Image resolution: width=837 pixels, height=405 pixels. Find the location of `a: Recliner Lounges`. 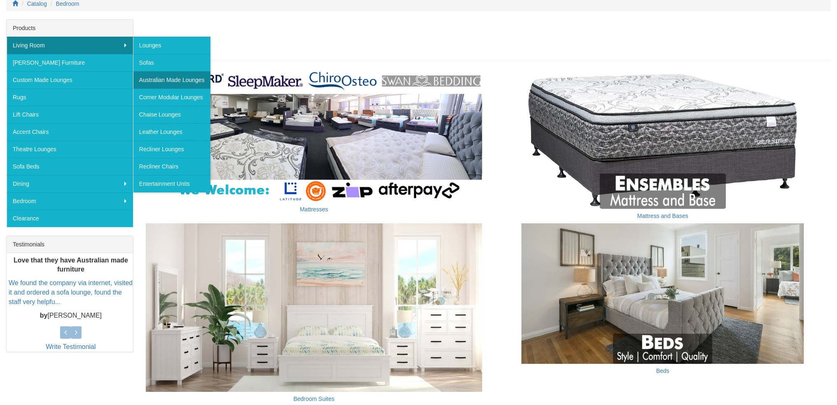

a: Recliner Lounges is located at coordinates (172, 149).